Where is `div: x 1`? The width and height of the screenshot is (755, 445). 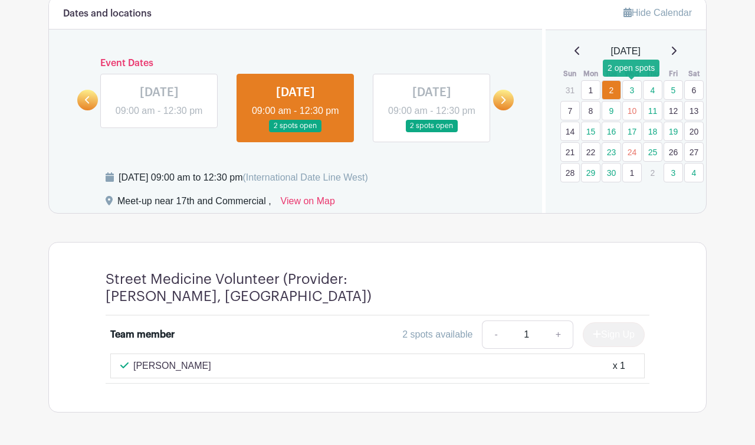
div: x 1 is located at coordinates (618, 366).